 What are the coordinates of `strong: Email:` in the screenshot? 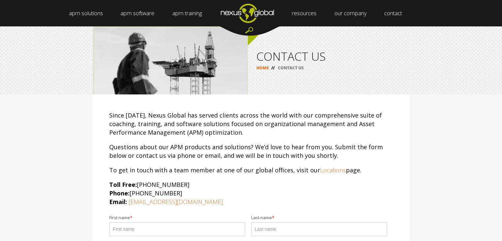 It's located at (118, 201).